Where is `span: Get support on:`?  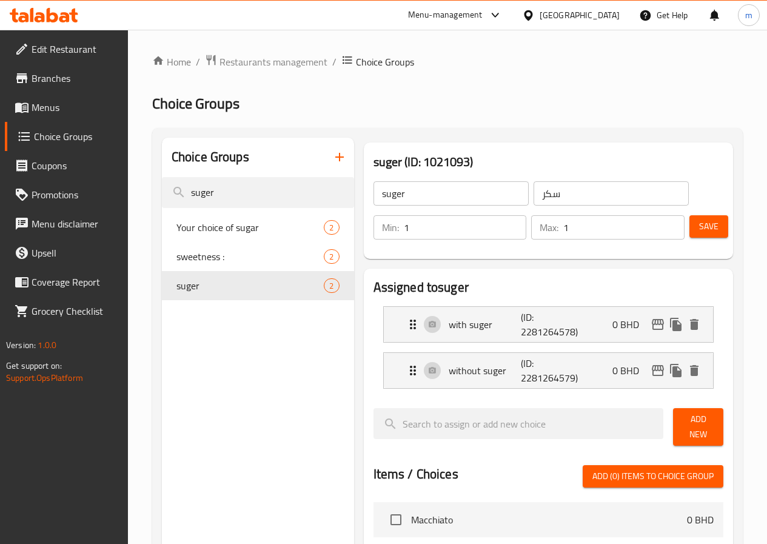
span: Get support on: is located at coordinates (34, 366).